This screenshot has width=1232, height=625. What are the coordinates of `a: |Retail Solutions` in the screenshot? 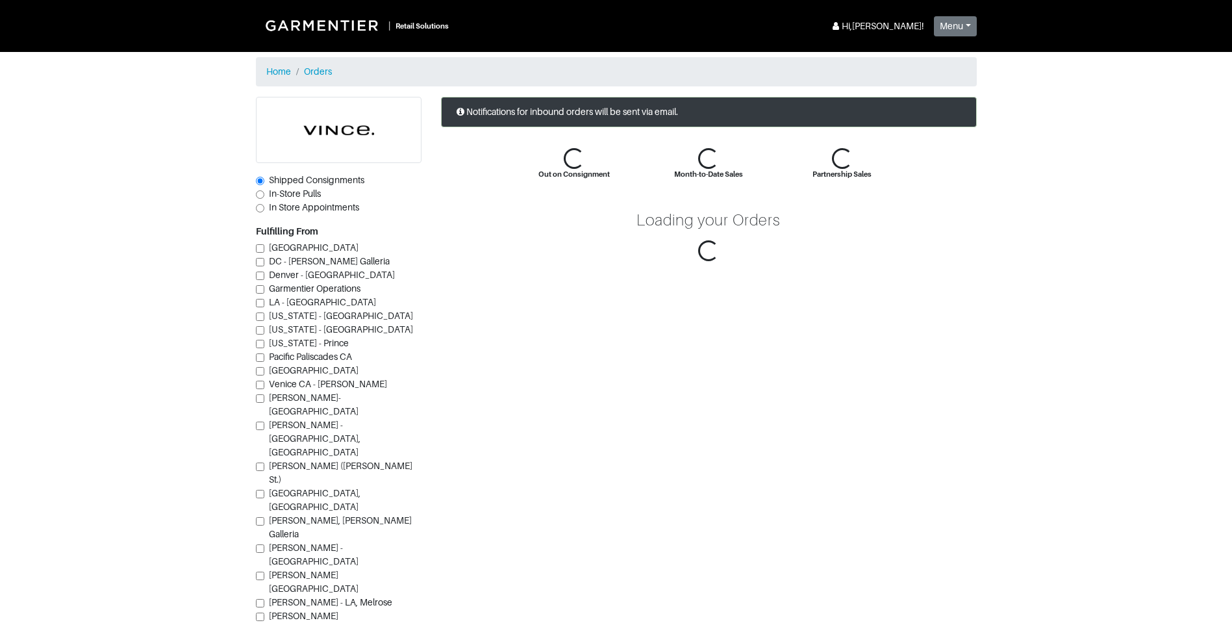 It's located at (355, 25).